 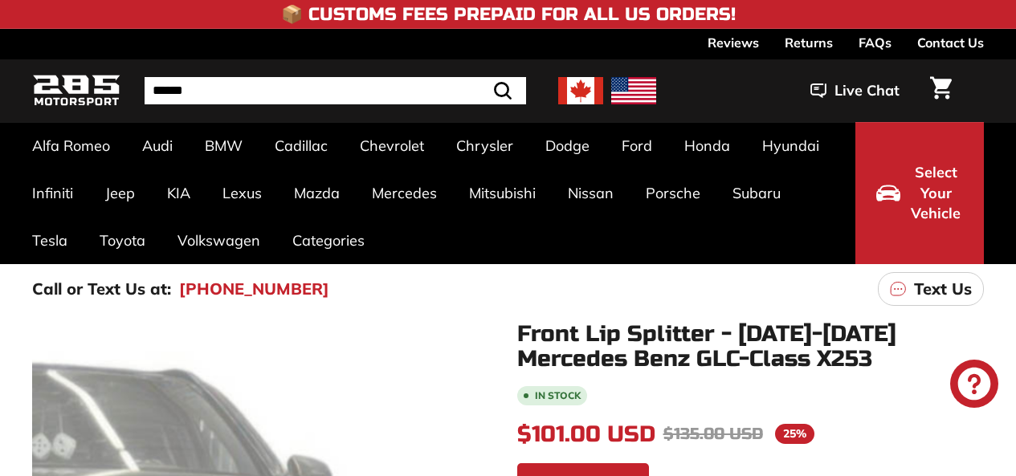 What do you see at coordinates (157, 145) in the screenshot?
I see `a: Audi` at bounding box center [157, 145].